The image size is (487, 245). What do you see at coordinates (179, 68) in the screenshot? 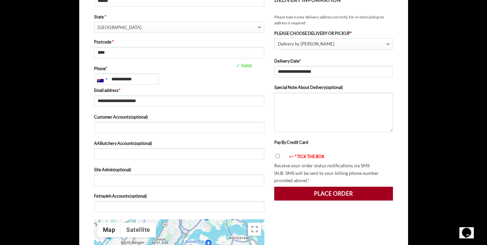
I see `label: Phone` at bounding box center [179, 68].